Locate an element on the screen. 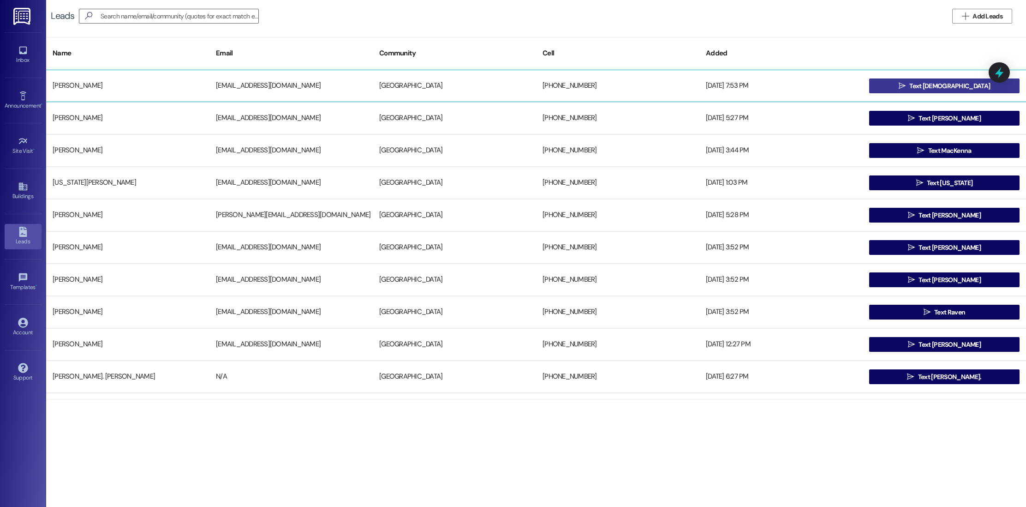 This screenshot has width=1026, height=507. span: Text Raven is located at coordinates (950, 312).